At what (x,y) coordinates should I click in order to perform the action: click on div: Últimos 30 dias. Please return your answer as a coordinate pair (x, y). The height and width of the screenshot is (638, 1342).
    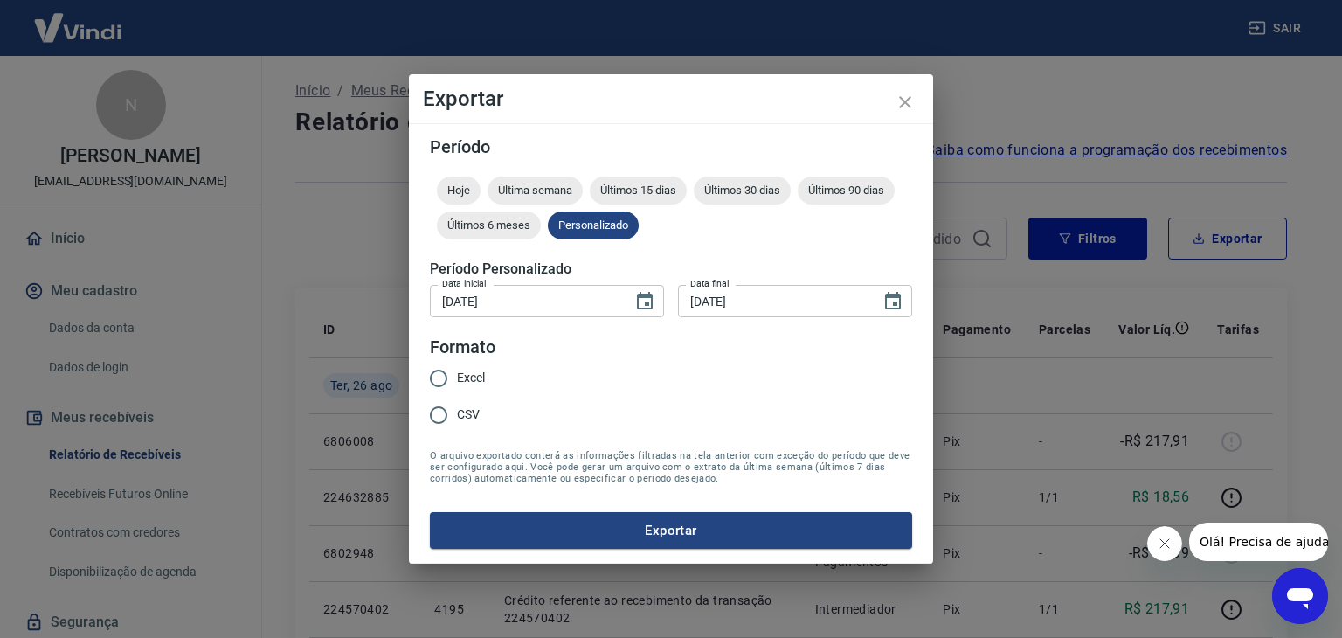
    Looking at the image, I should click on (742, 191).